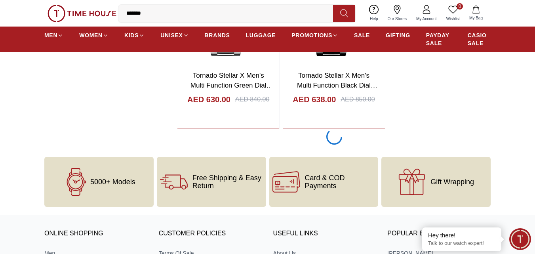 This screenshot has width=535, height=254. What do you see at coordinates (228, 182) in the screenshot?
I see `span: Free Shipping & Easy Return` at bounding box center [228, 182].